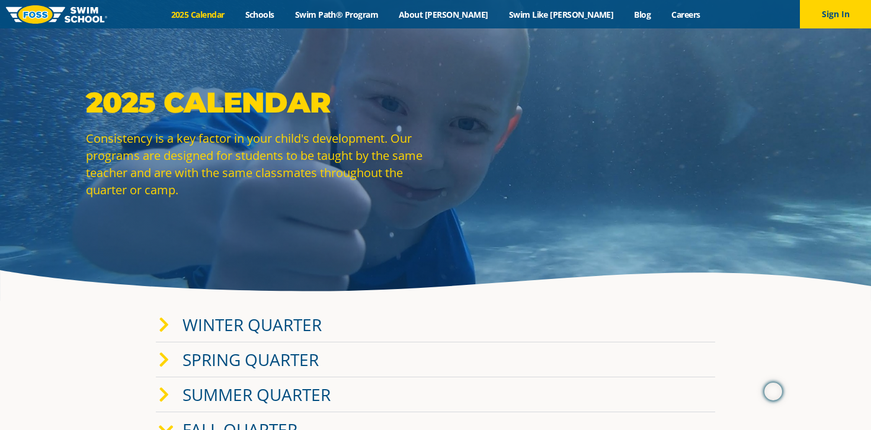 This screenshot has width=871, height=430. I want to click on a: 2025 Calendar, so click(197, 14).